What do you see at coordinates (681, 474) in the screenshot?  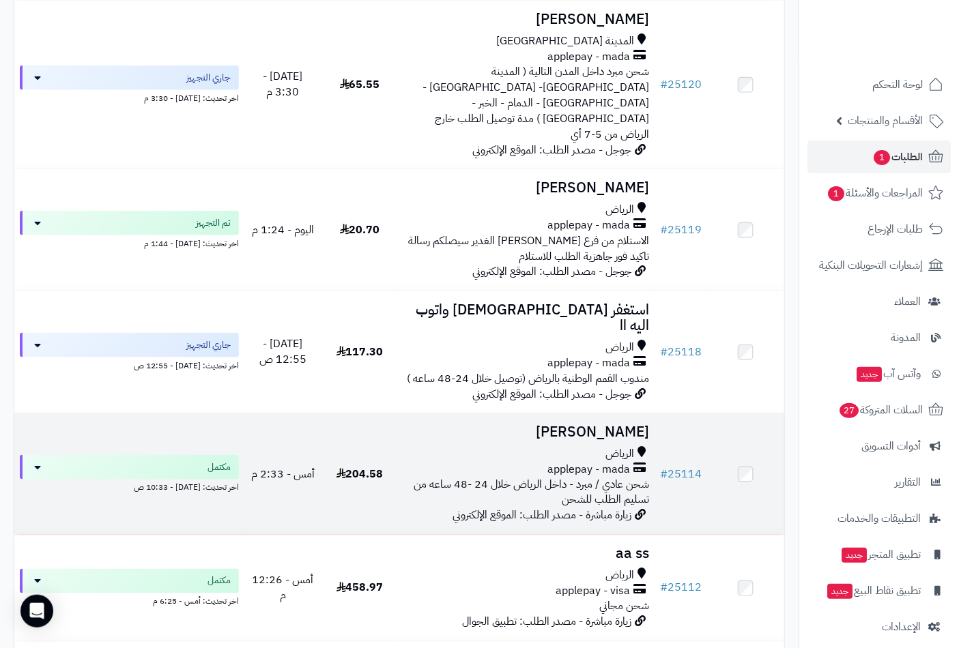 I see `a: #25114` at bounding box center [681, 474].